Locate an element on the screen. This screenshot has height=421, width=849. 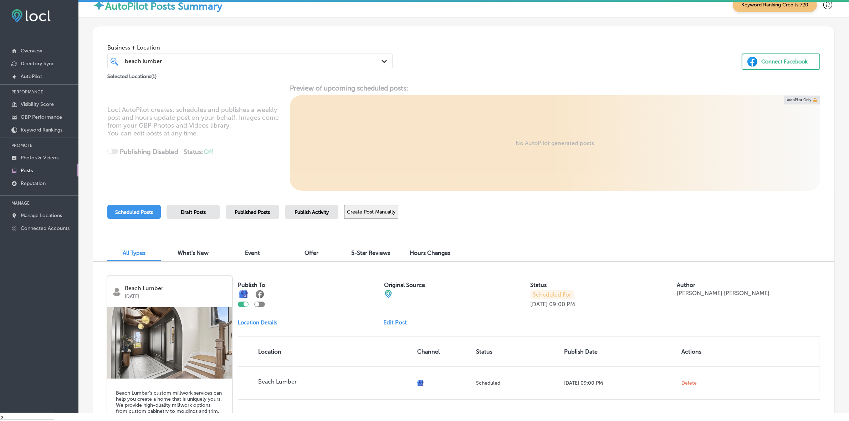
img: cba84b02adce74ede1fb4a8549a95eca.png is located at coordinates (388, 294).